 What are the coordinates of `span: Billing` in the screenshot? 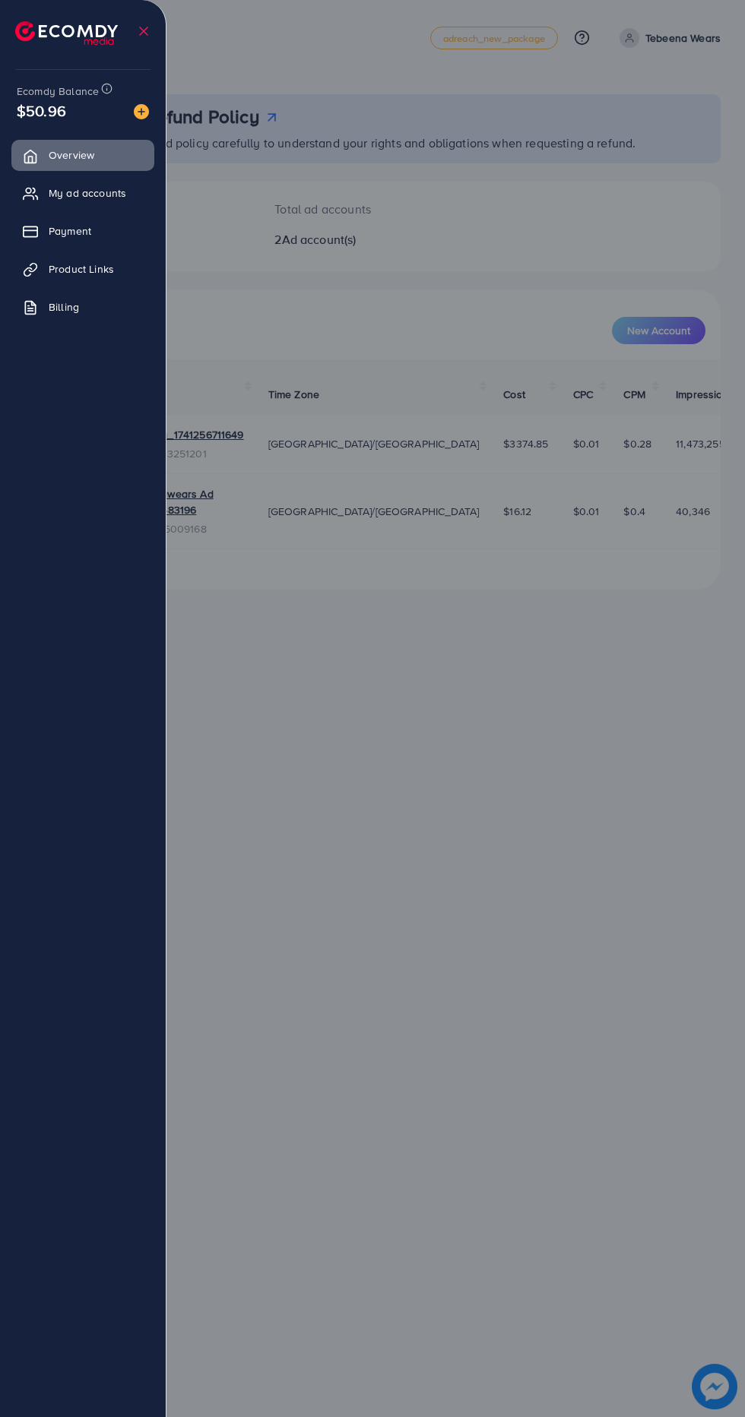 It's located at (64, 307).